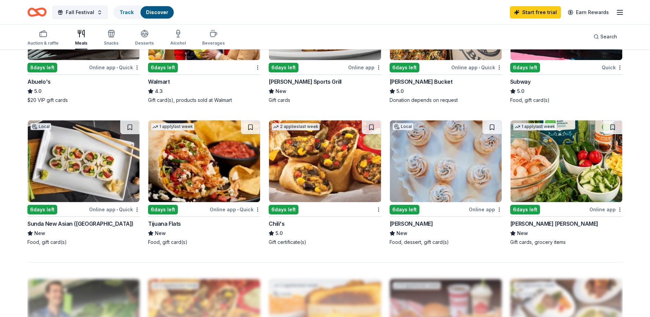 The image size is (650, 317). I want to click on div: Quick, so click(612, 67).